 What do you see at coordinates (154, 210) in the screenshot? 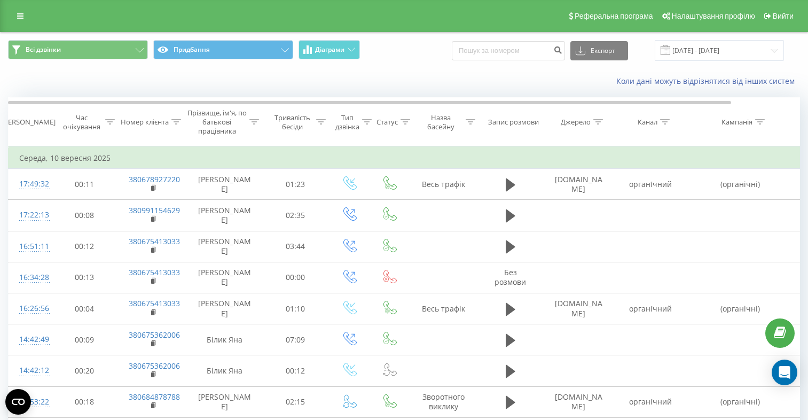
I see `a: 380991154629` at bounding box center [154, 210].